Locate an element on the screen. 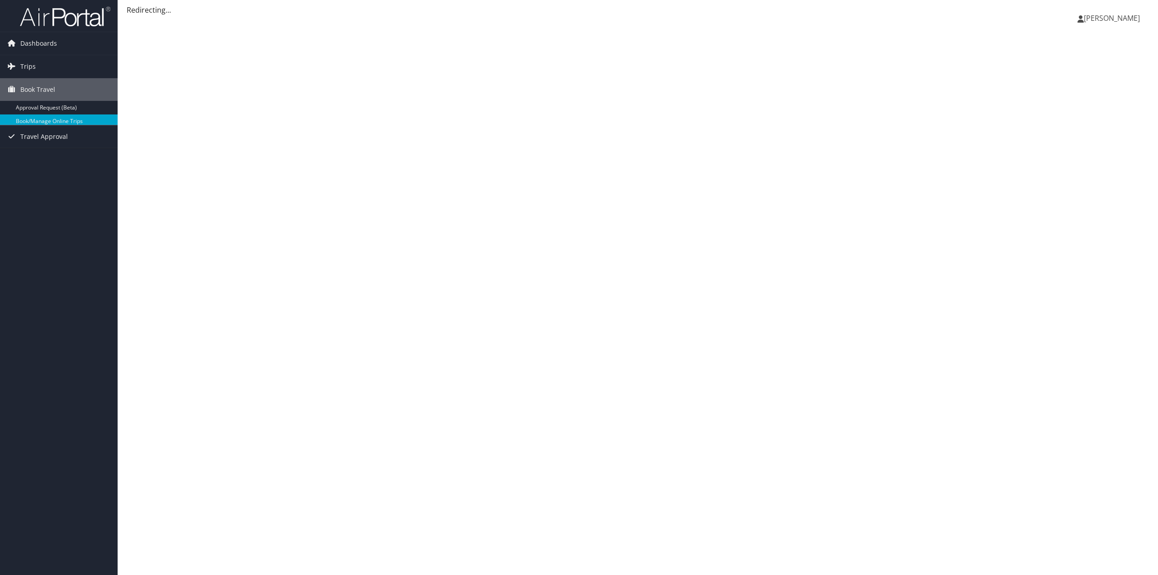 Image resolution: width=1158 pixels, height=575 pixels. span: Book Travel is located at coordinates (38, 90).